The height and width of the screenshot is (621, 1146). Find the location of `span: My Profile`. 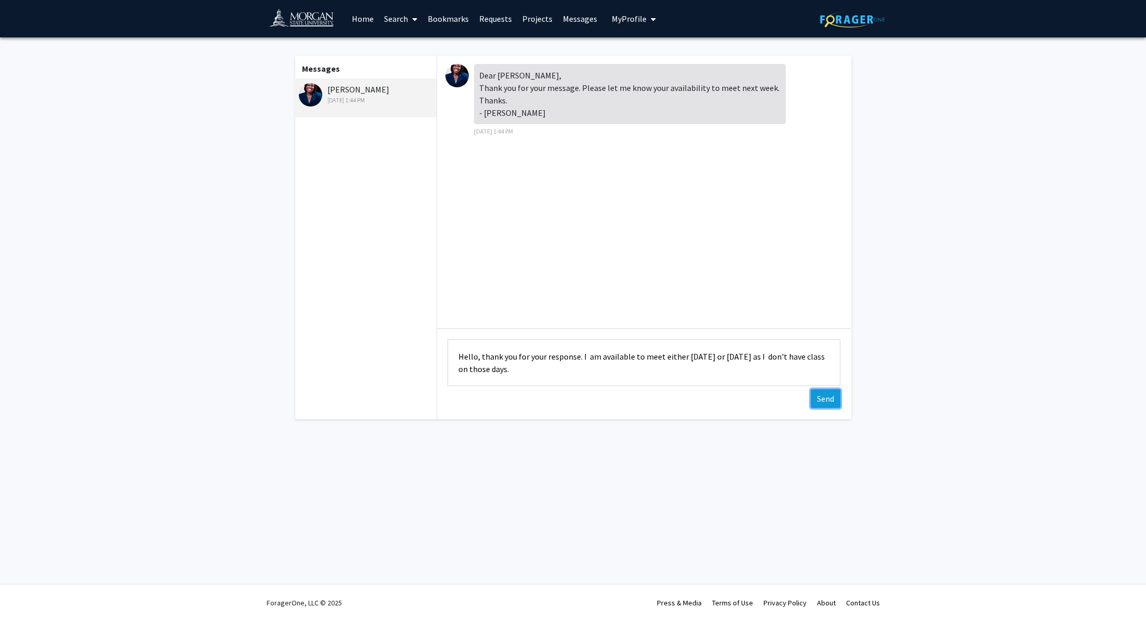

span: My Profile is located at coordinates (629, 19).